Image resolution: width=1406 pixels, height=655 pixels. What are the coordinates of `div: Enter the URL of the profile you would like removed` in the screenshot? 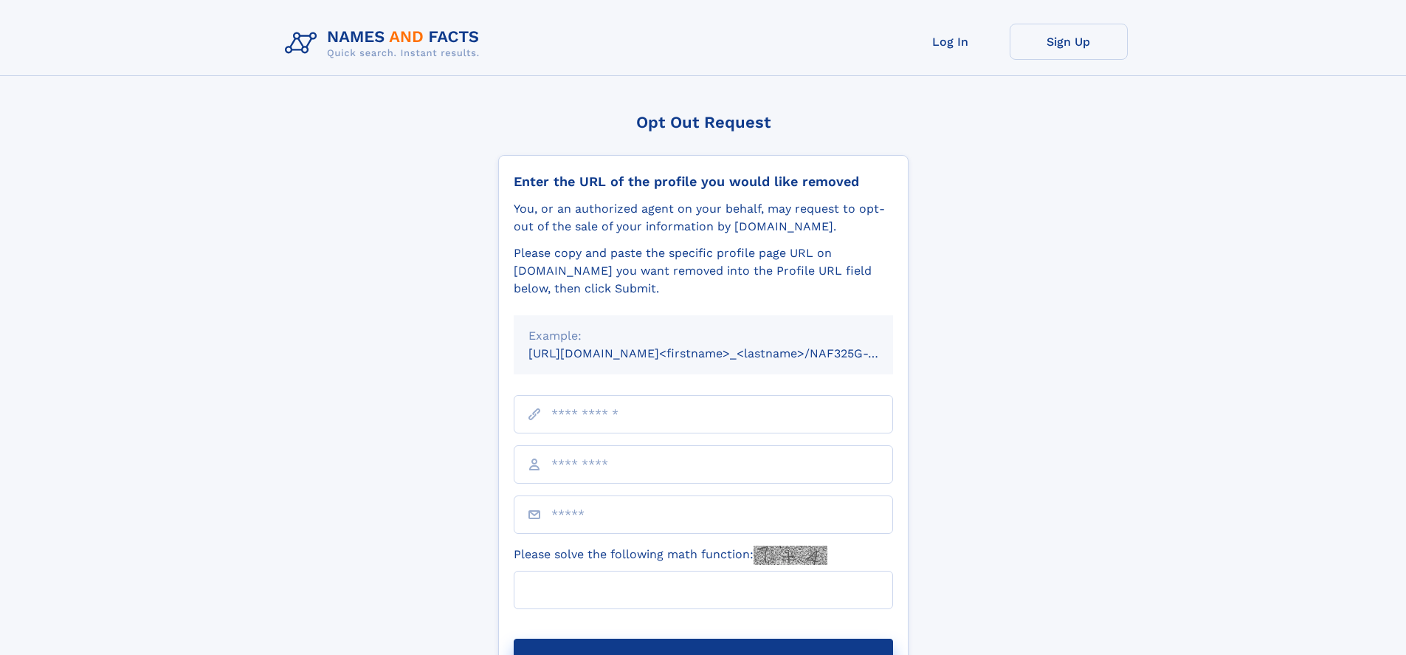 It's located at (703, 182).